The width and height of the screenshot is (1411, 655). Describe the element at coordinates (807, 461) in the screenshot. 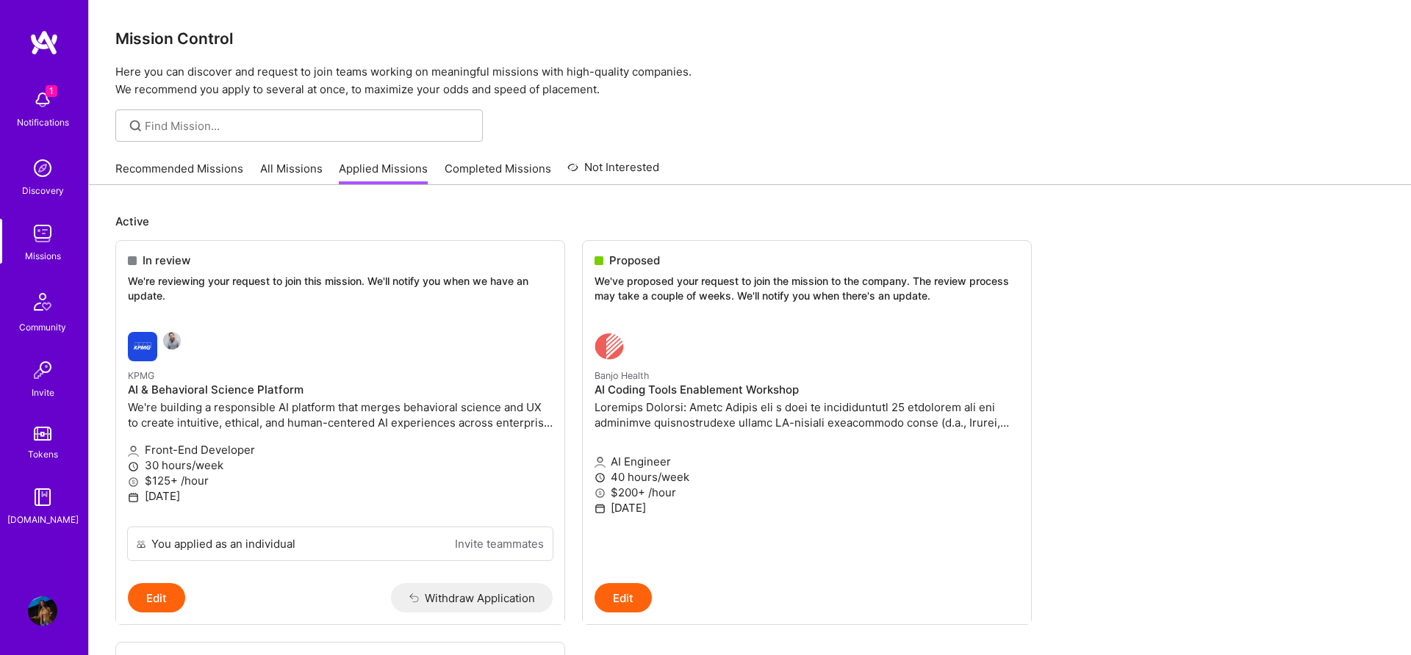

I see `p: AI Engineer` at that location.